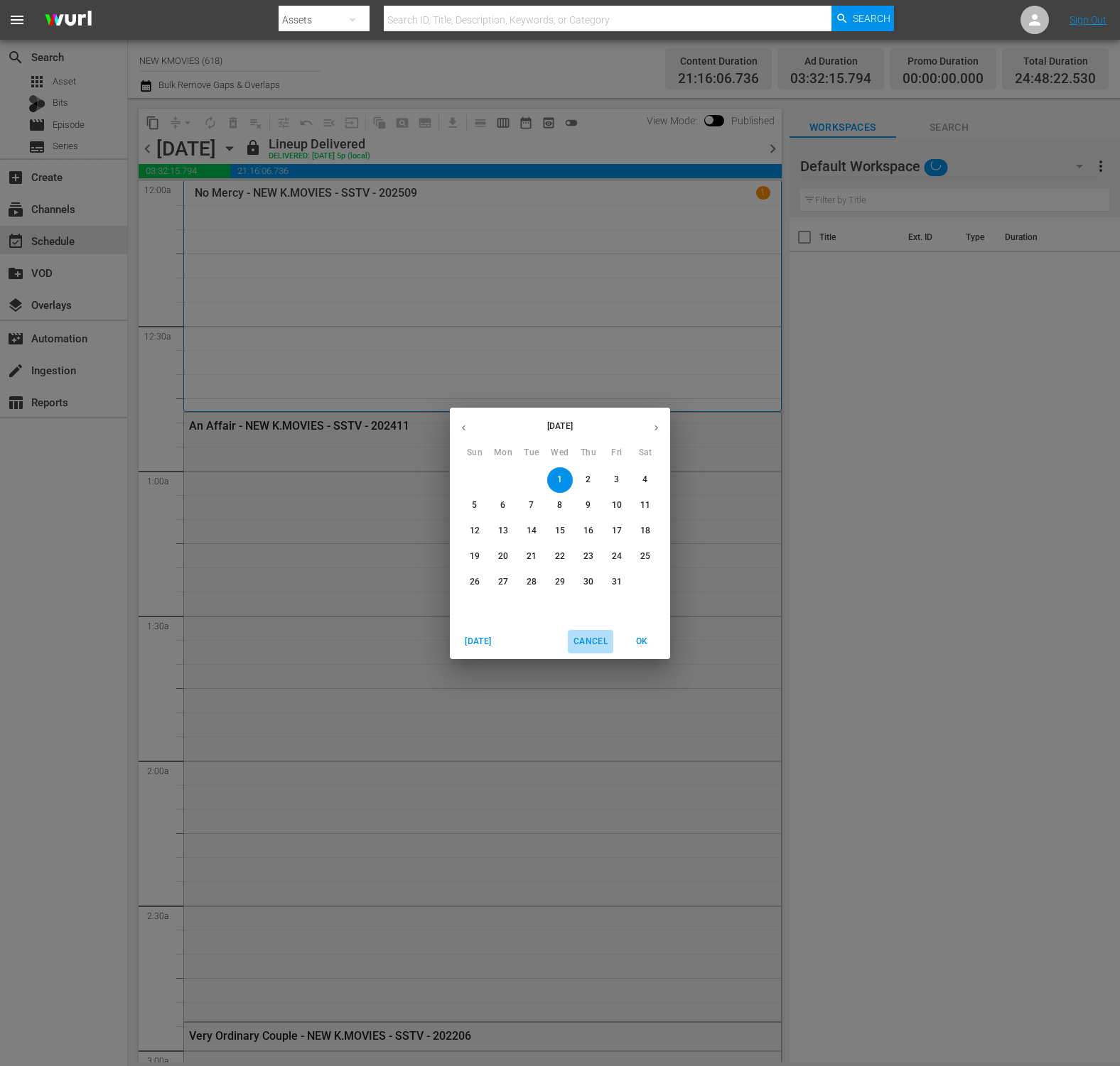 The width and height of the screenshot is (1120, 1066). What do you see at coordinates (588, 582) in the screenshot?
I see `p: 30` at bounding box center [588, 582].